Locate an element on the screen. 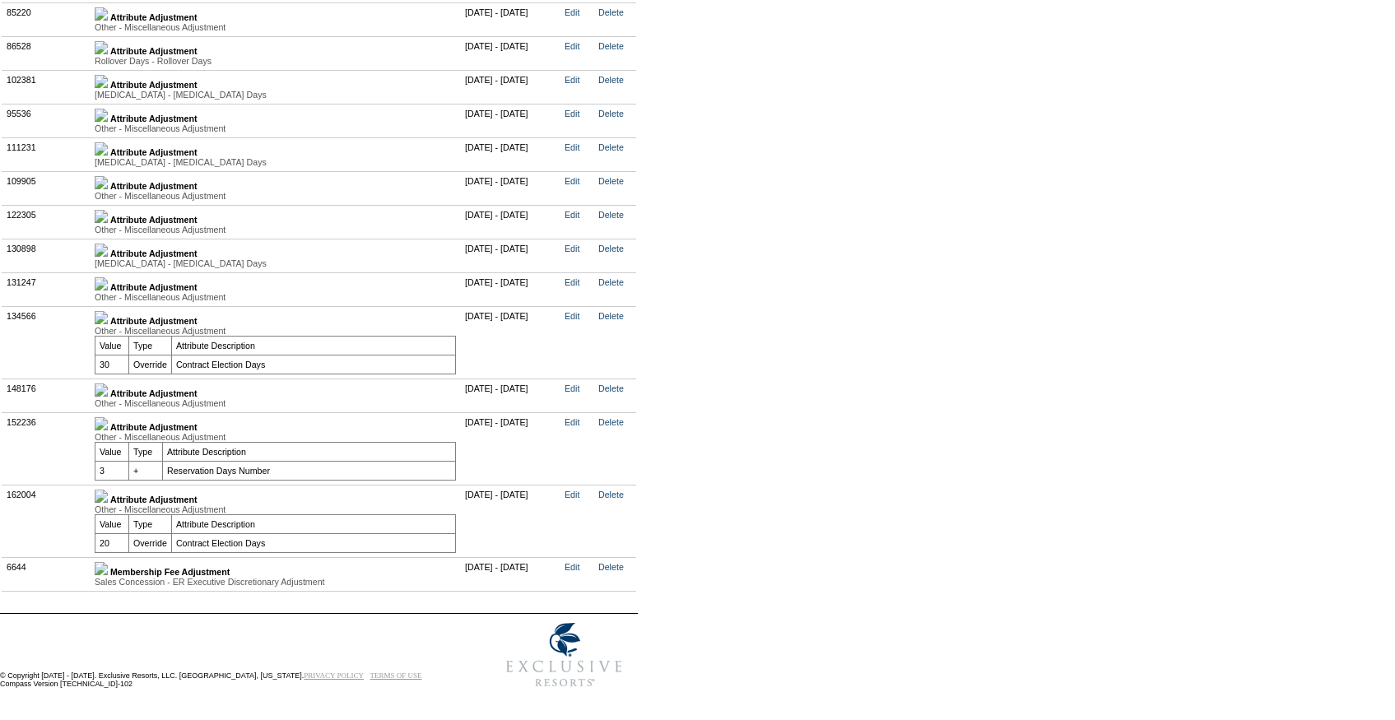 The width and height of the screenshot is (1395, 720). div: Rollover Days - Rollover Days is located at coordinates (275, 61).